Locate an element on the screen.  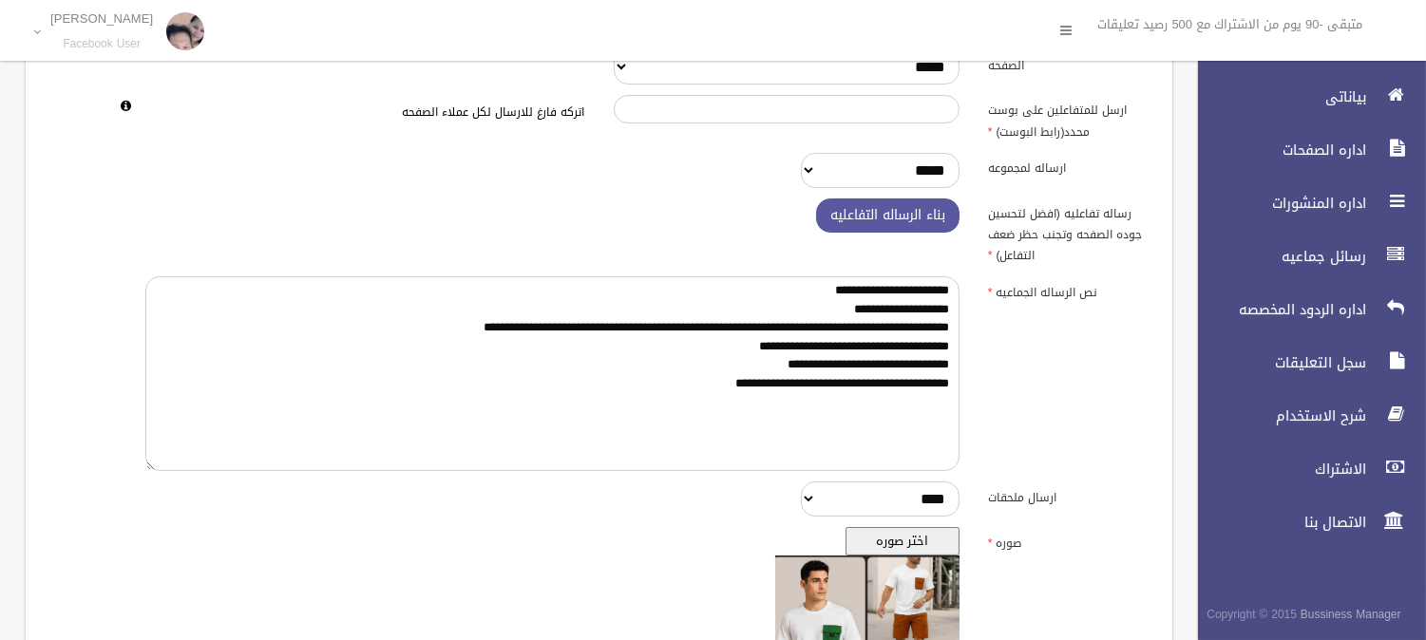
label: ارساله لمجموعه is located at coordinates (1067, 166).